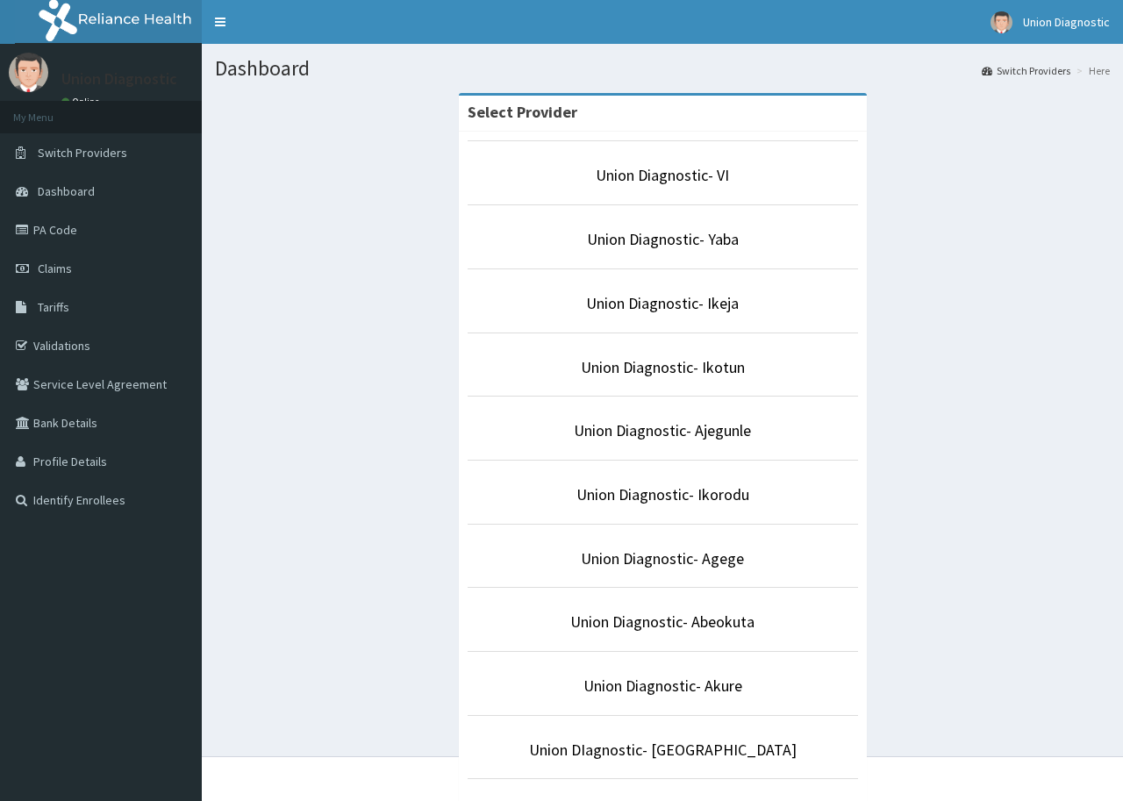  Describe the element at coordinates (119, 79) in the screenshot. I see `p: Union Diagnostic` at that location.